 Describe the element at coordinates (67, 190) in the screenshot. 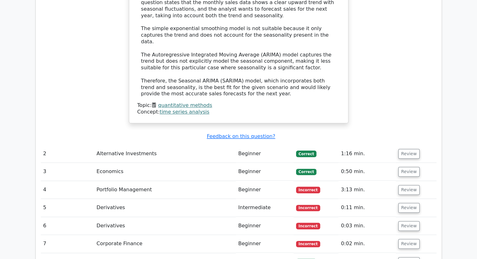

I see `td: 4` at that location.